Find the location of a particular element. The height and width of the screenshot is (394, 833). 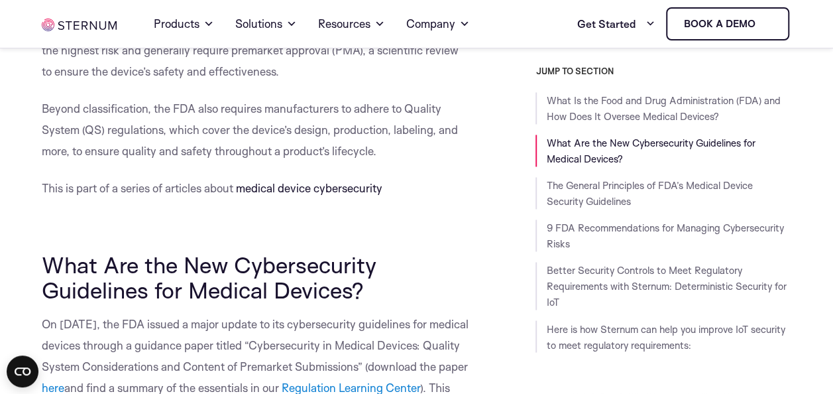

button: Open CMP widget is located at coordinates (23, 371).